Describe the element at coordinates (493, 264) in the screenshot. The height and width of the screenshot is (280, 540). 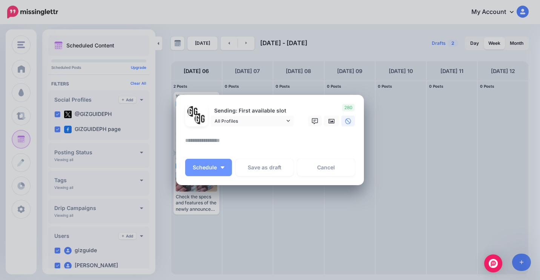
I see `div: Open Intercom Messenger` at that location.